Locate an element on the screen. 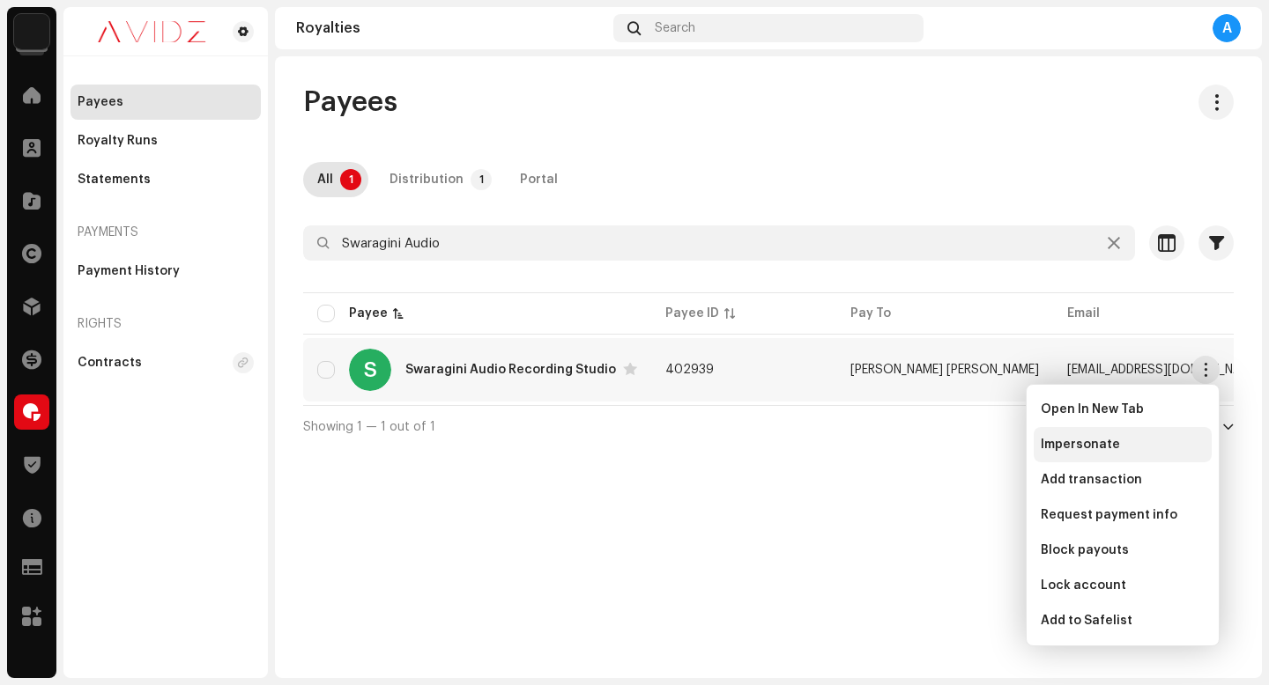  div: All is located at coordinates (325, 180).